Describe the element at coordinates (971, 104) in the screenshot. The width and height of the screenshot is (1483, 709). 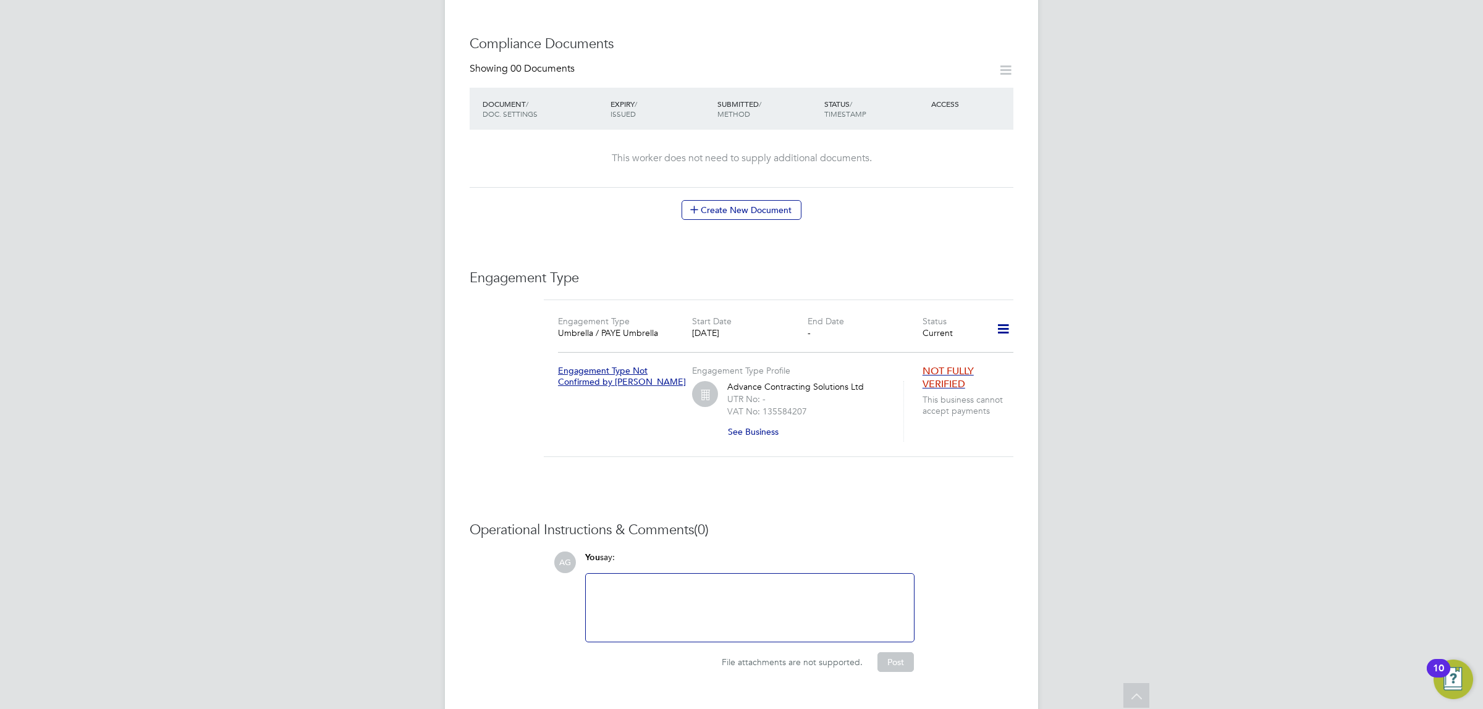
I see `div: ACCESS` at that location.